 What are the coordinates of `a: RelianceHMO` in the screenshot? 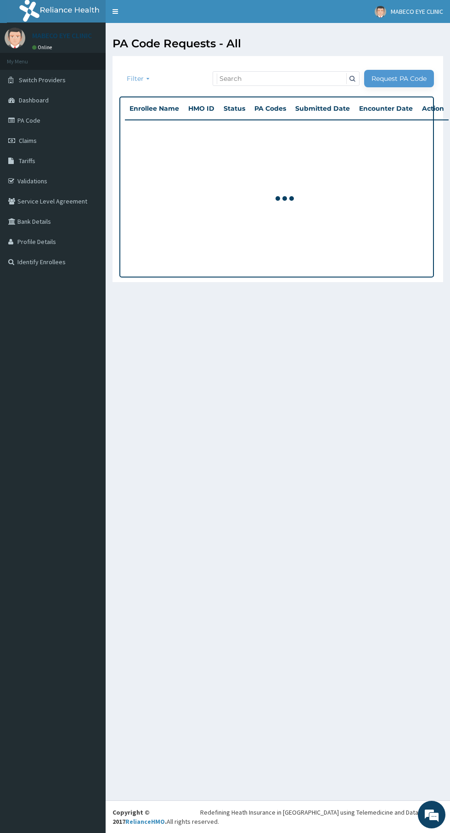 It's located at (145, 822).